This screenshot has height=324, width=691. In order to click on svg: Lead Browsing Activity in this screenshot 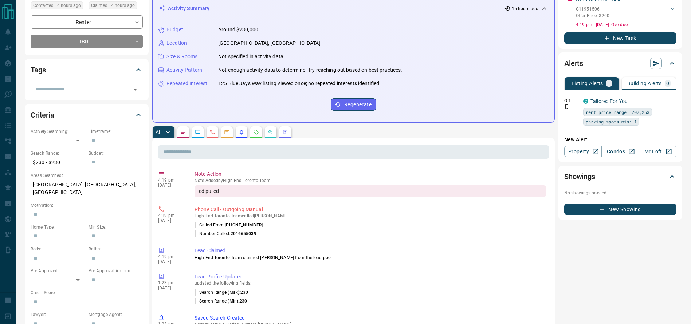, I will do `click(198, 132)`.